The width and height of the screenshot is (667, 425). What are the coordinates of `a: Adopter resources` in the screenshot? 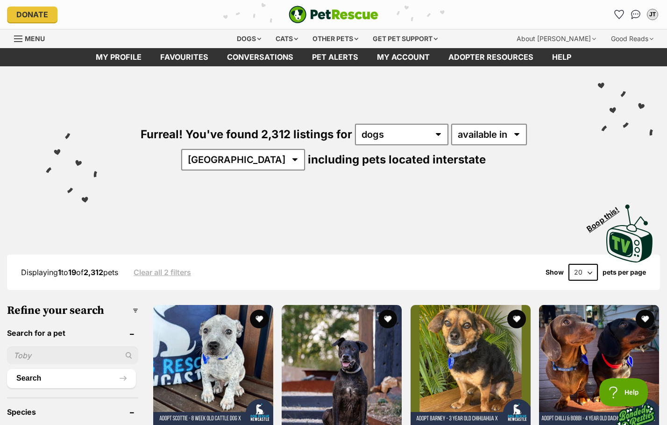 It's located at (491, 57).